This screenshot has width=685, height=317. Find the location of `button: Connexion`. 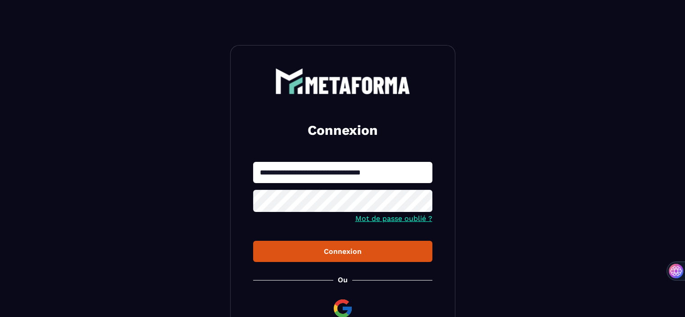

button: Connexion is located at coordinates (343, 251).